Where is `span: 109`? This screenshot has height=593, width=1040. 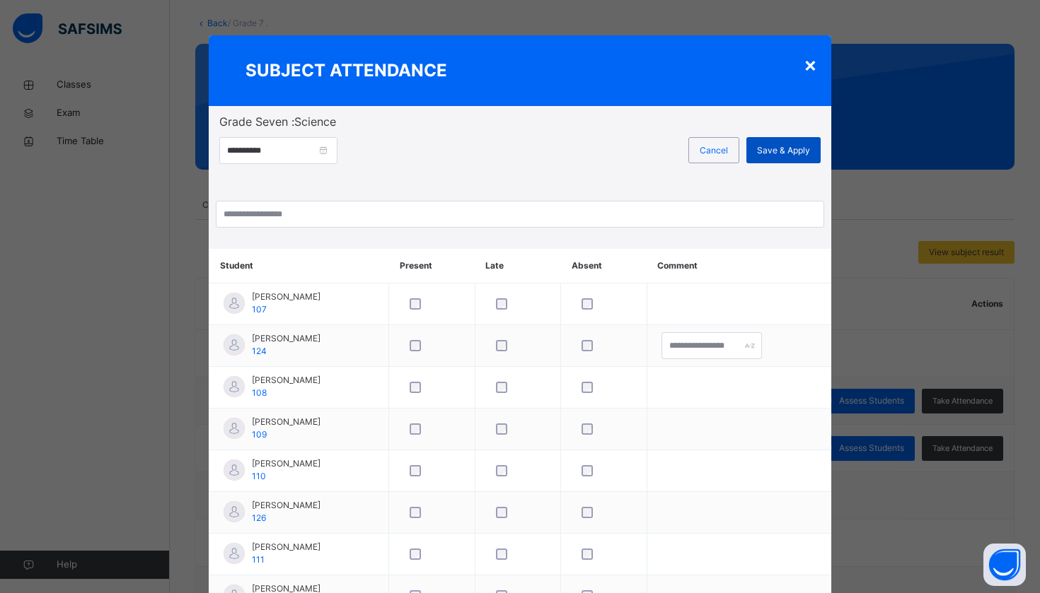
span: 109 is located at coordinates (259, 434).